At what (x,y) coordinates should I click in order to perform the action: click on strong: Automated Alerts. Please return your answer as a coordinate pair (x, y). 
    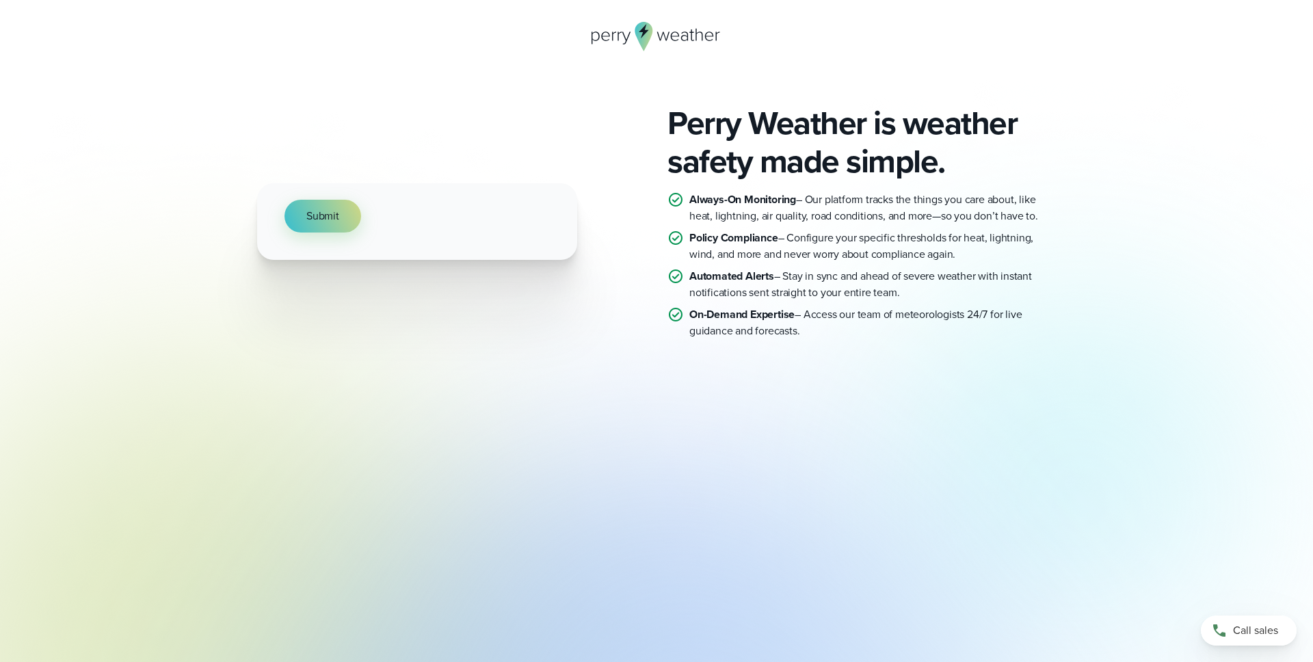
    Looking at the image, I should click on (731, 275).